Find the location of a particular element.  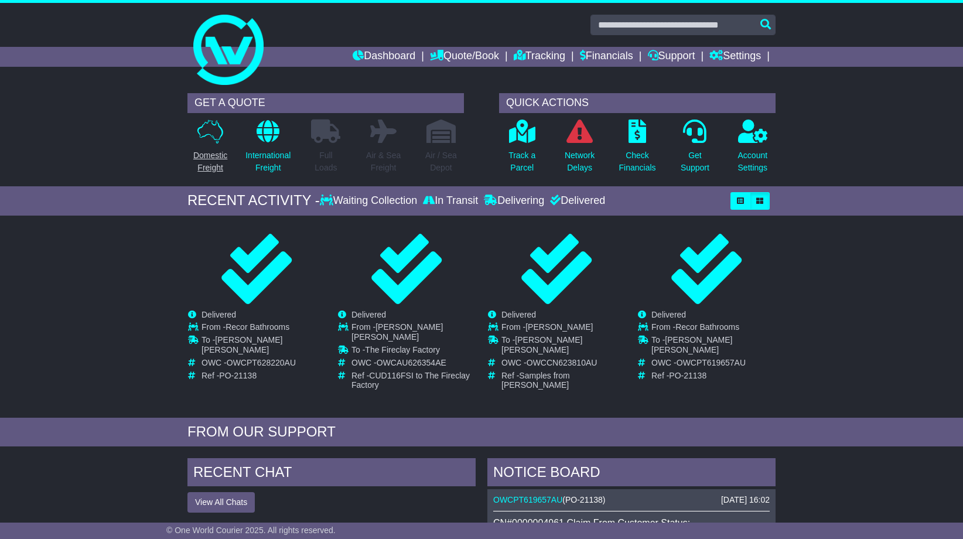

p: Air & Sea Freight is located at coordinates (383, 162).